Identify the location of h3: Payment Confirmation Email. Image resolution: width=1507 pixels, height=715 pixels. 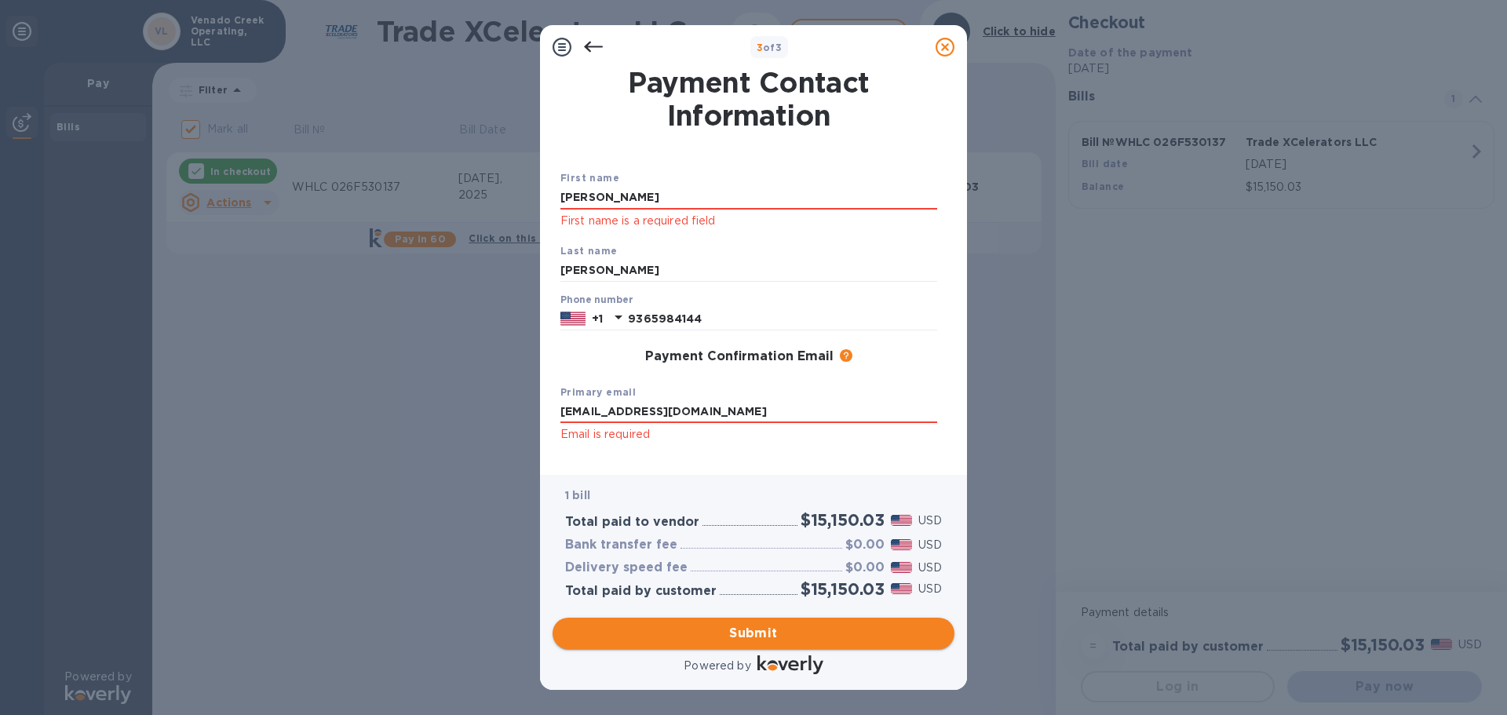
(739, 356).